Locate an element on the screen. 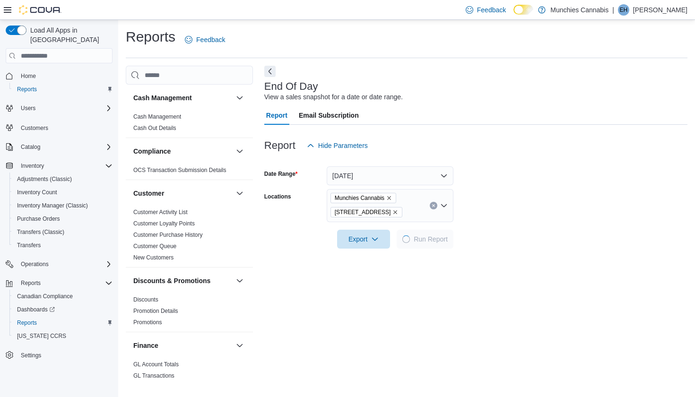 This screenshot has width=695, height=397. a: Customer Purchase History is located at coordinates (168, 235).